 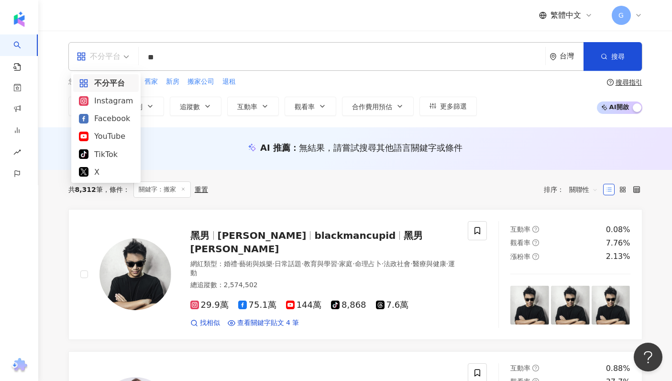 I want to click on a: search, so click(x=23, y=53).